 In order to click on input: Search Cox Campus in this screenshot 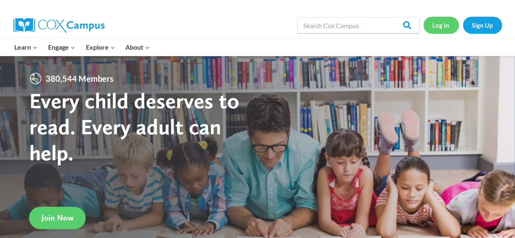, I will do `click(358, 25)`.